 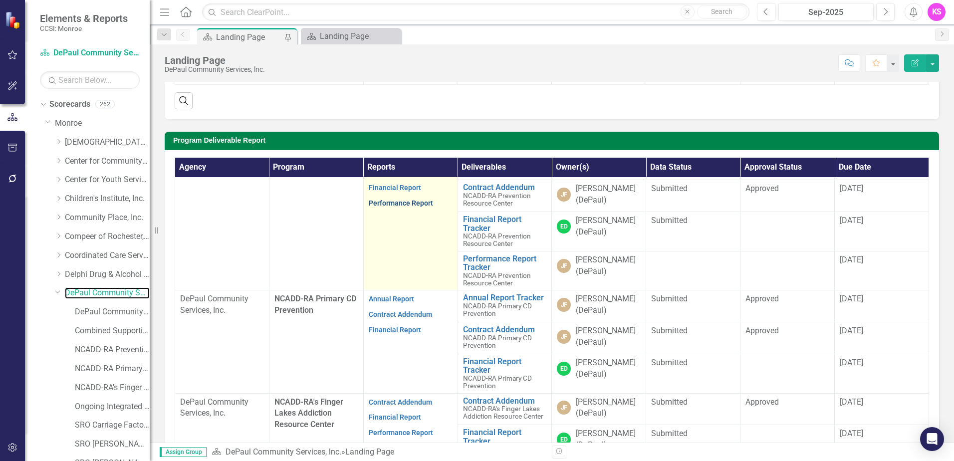 What do you see at coordinates (391, 299) in the screenshot?
I see `a: Annual Report` at bounding box center [391, 299].